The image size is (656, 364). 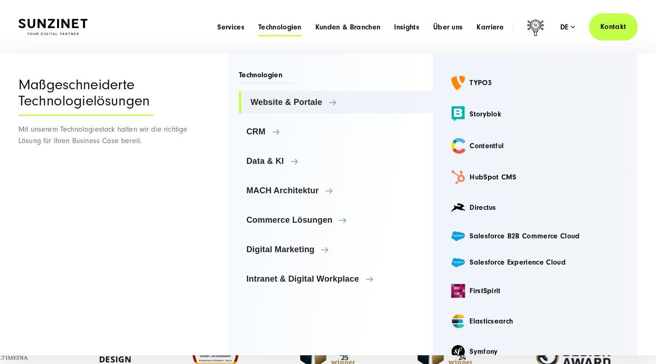 What do you see at coordinates (490, 27) in the screenshot?
I see `span: Karriere` at bounding box center [490, 27].